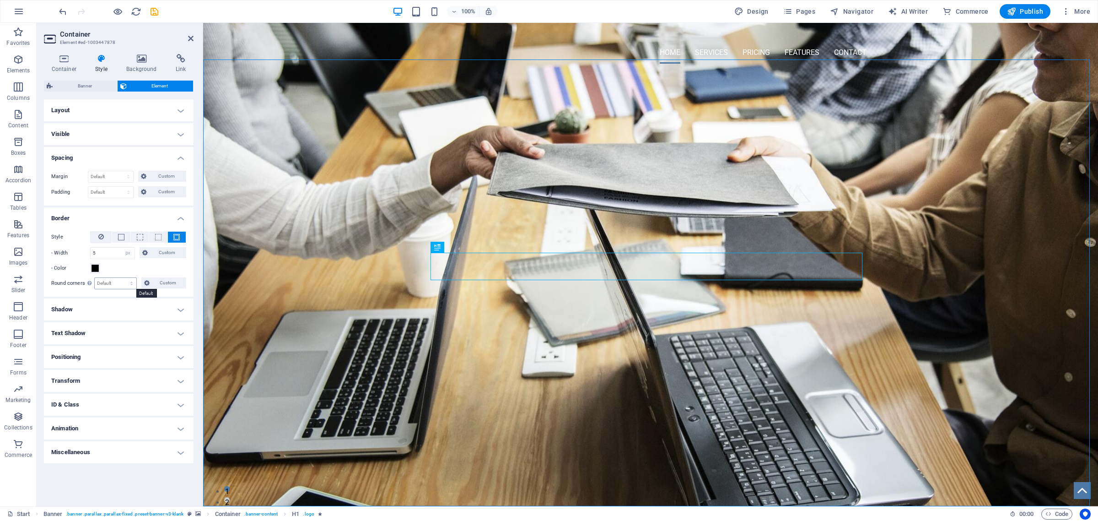 This screenshot has height=521, width=1098. I want to click on p: Header, so click(18, 318).